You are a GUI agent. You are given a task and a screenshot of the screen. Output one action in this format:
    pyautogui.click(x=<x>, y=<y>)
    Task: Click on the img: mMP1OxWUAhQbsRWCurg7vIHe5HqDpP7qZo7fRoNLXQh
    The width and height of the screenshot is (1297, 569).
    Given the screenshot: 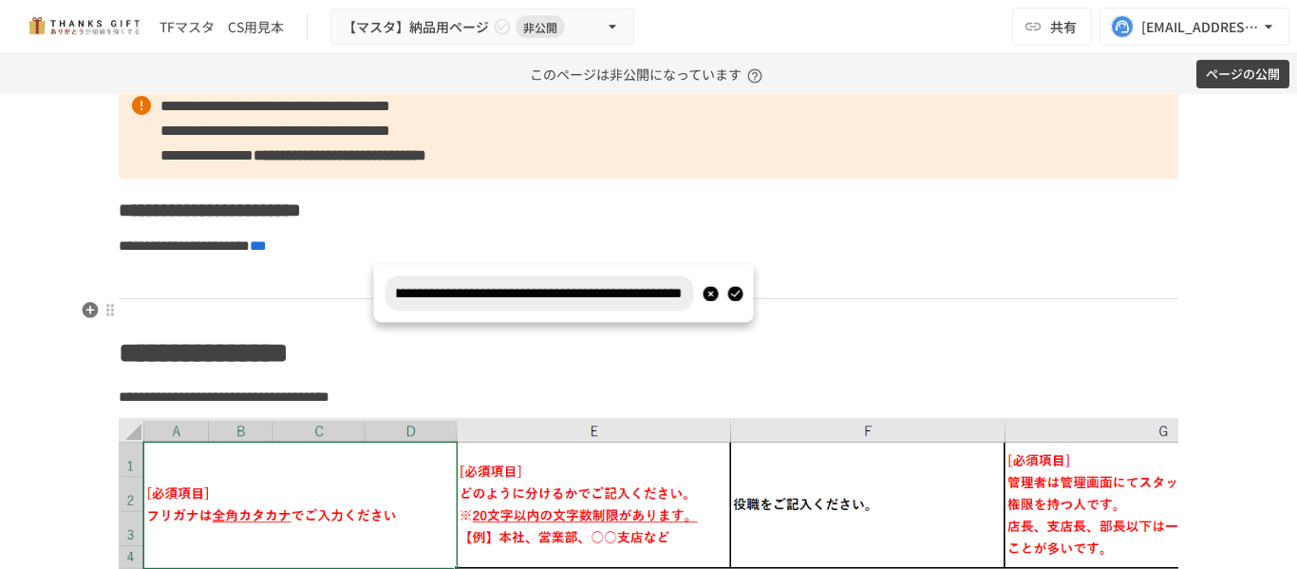 What is the action you would take?
    pyautogui.click(x=84, y=27)
    